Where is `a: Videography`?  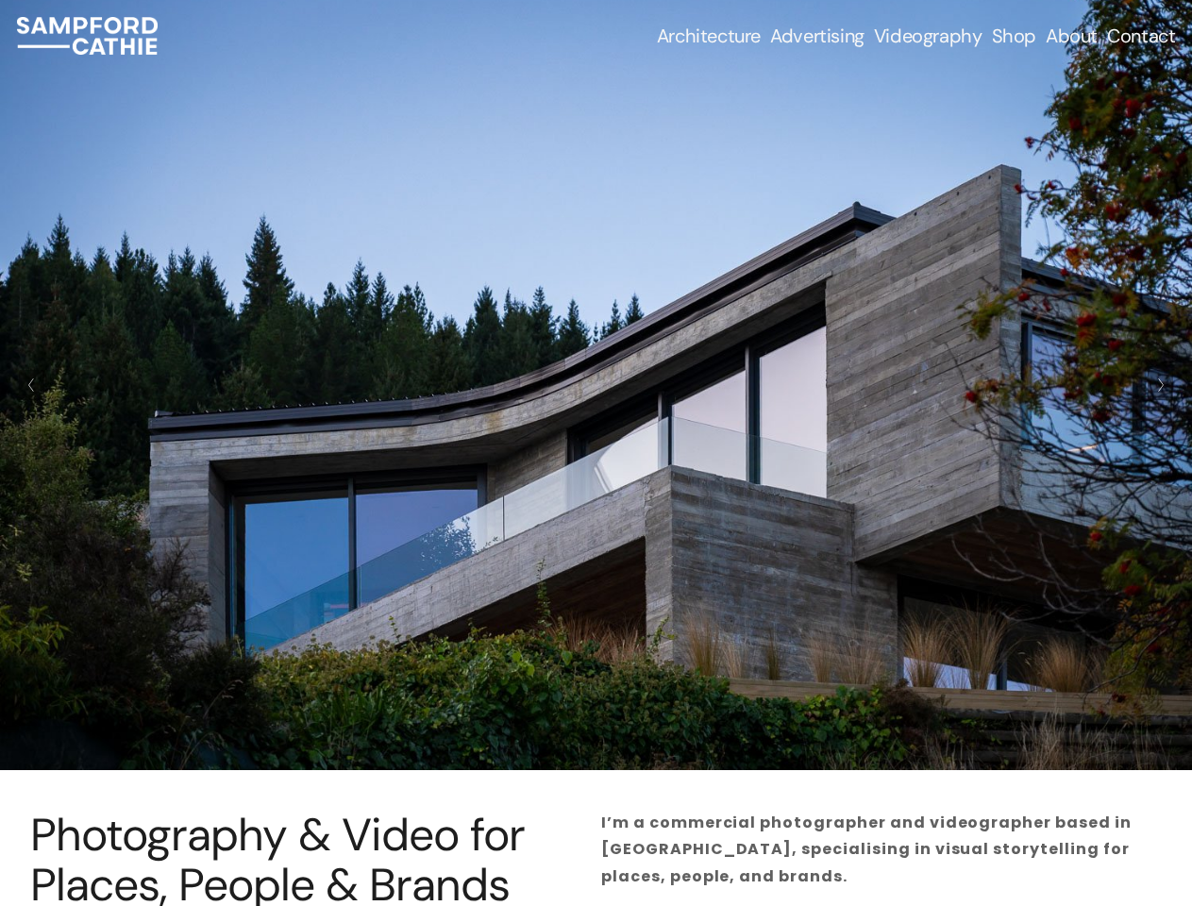
a: Videography is located at coordinates (928, 36).